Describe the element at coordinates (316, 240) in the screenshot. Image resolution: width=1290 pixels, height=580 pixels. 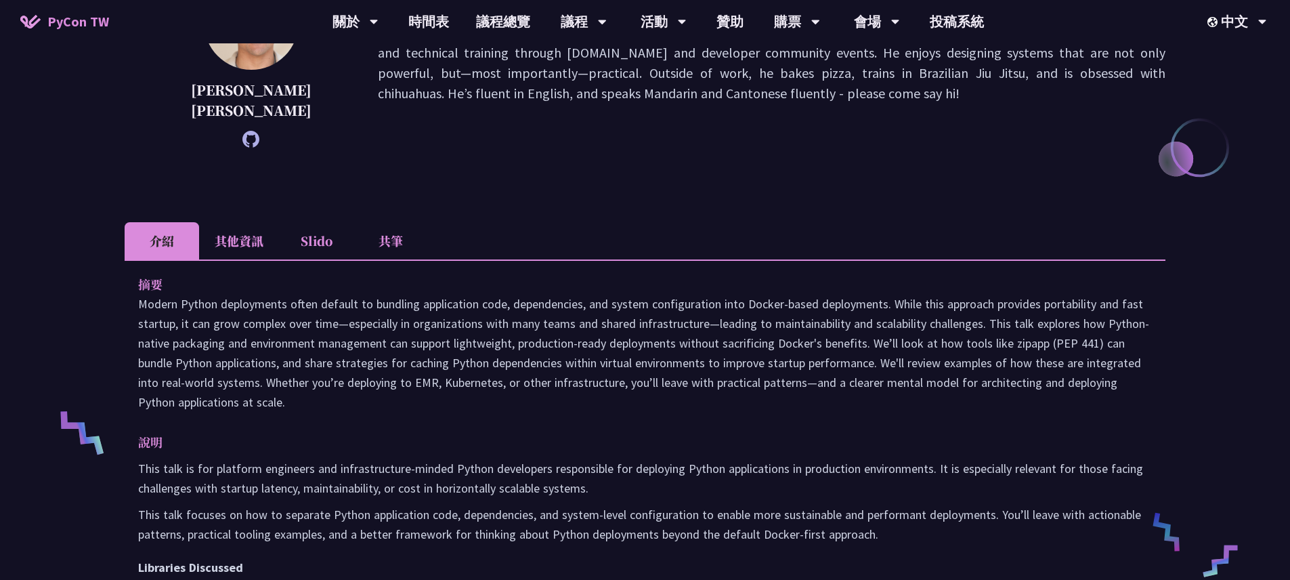
I see `li: Slido` at that location.